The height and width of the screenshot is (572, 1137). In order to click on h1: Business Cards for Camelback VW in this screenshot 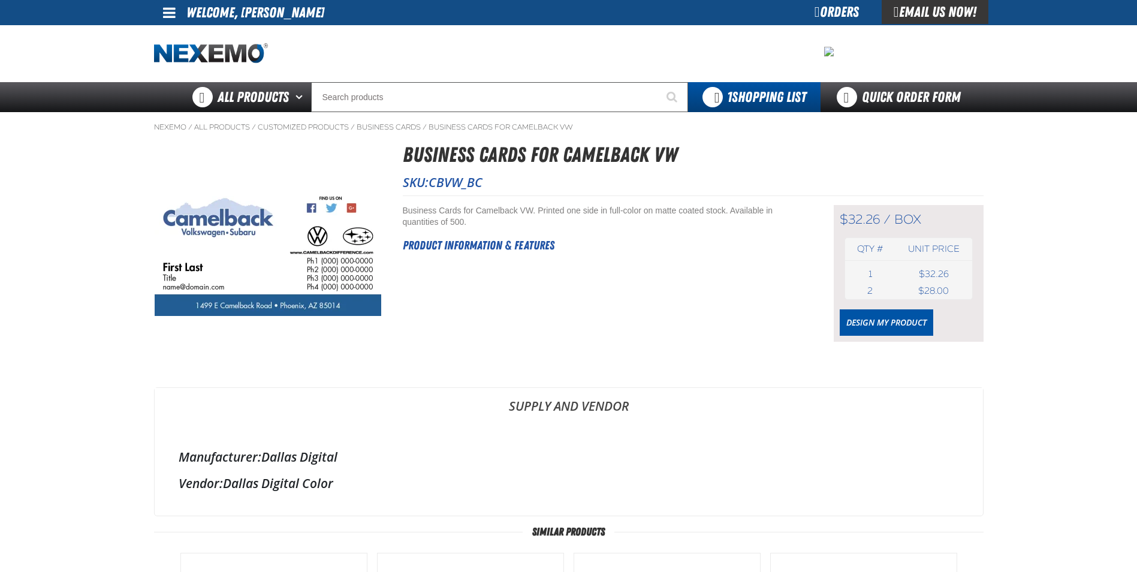, I will do `click(693, 155)`.